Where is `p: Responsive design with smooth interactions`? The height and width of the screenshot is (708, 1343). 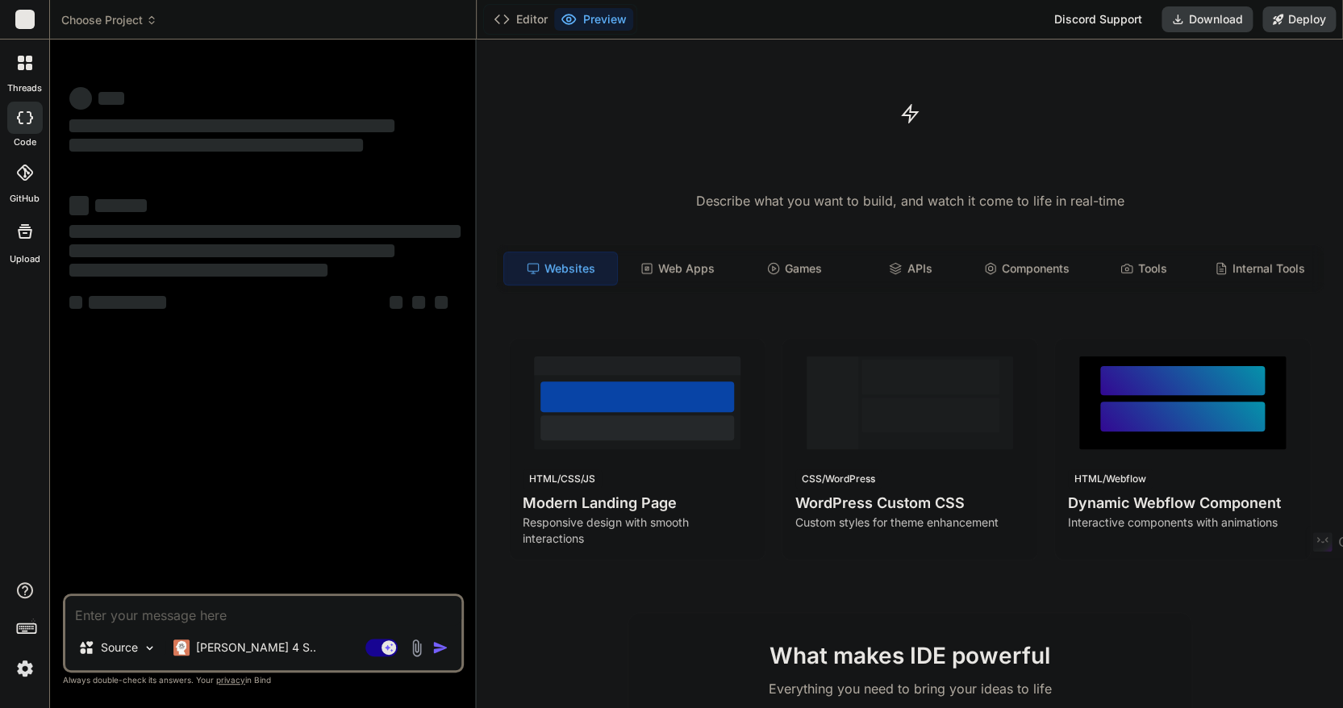 p: Responsive design with smooth interactions is located at coordinates (637, 531).